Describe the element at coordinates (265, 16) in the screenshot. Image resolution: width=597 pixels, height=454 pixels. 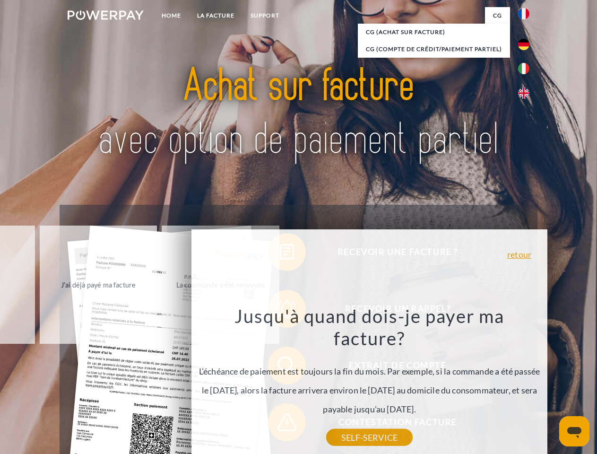
I see `a: Support` at that location.